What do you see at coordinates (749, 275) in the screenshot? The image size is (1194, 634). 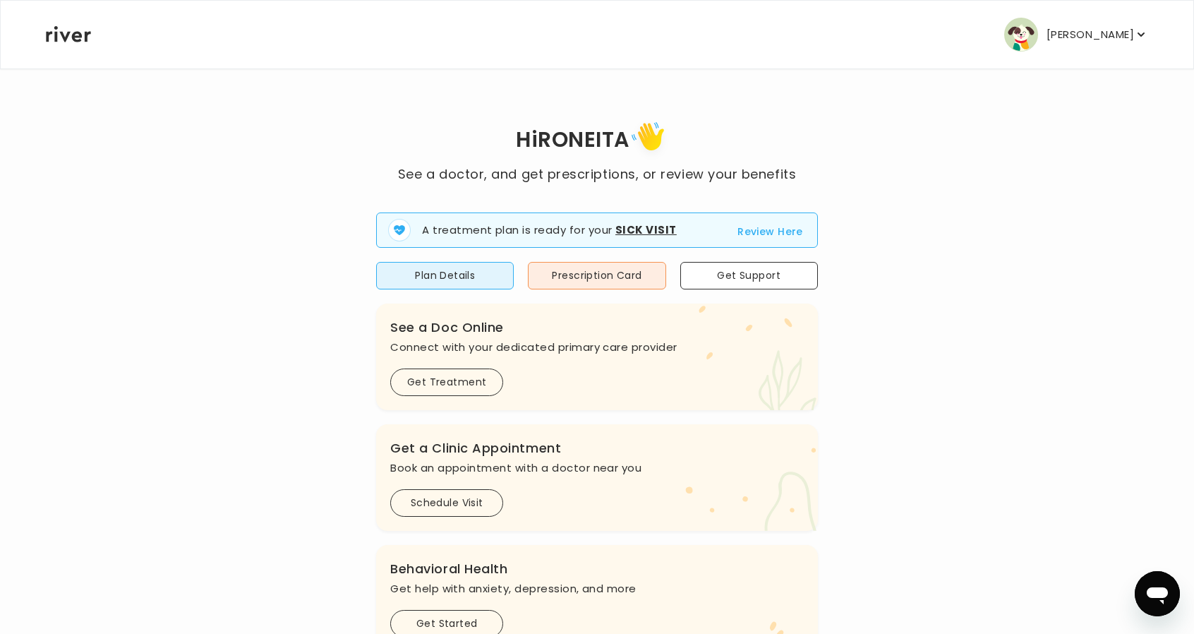 I see `button: Get Support` at bounding box center [749, 275].